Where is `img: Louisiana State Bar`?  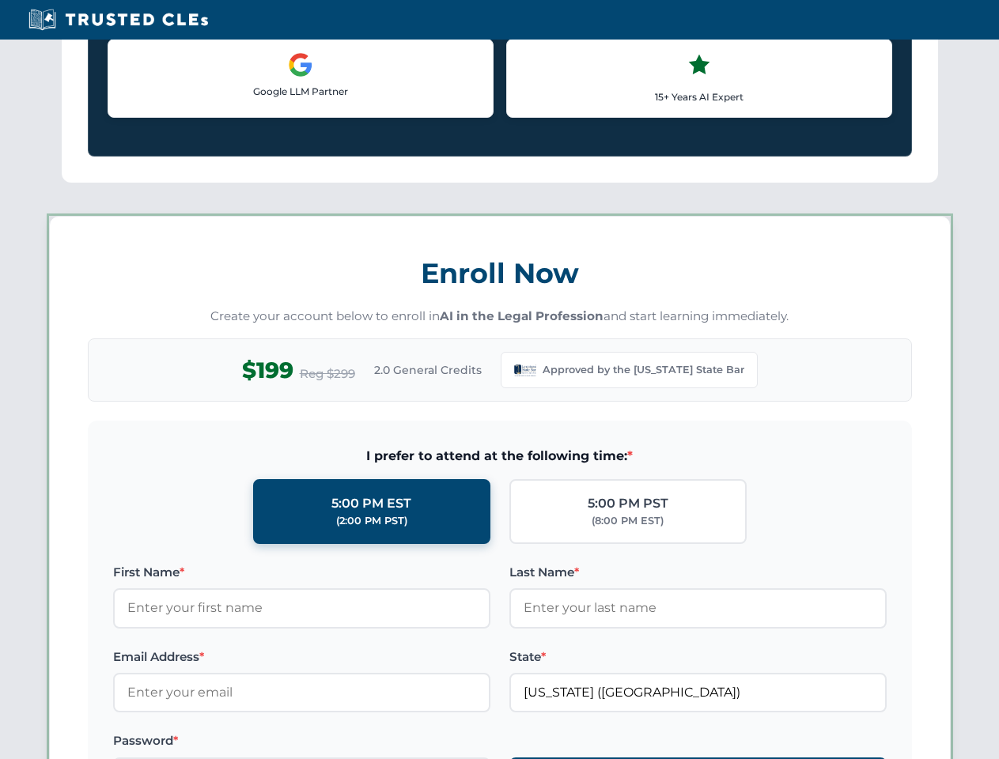 img: Louisiana State Bar is located at coordinates (525, 370).